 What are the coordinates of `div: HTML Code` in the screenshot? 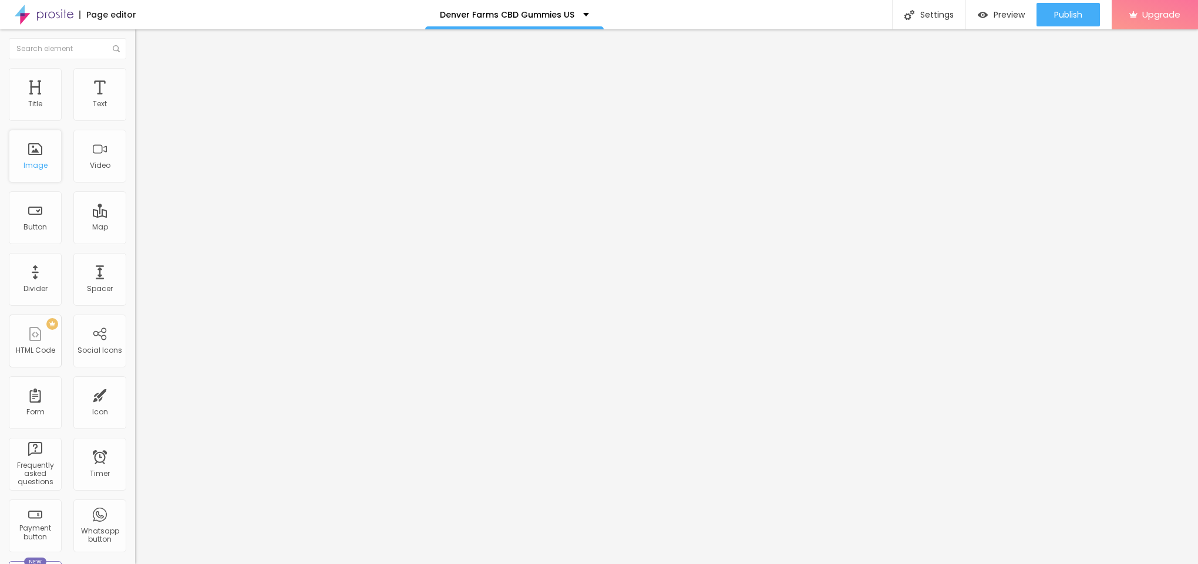 It's located at (35, 351).